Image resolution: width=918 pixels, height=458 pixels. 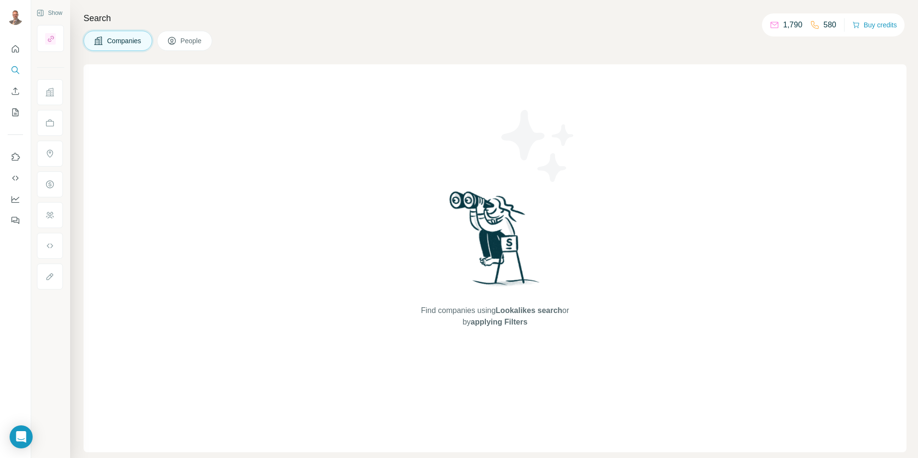 What do you see at coordinates (192, 41) in the screenshot?
I see `span: People` at bounding box center [192, 41].